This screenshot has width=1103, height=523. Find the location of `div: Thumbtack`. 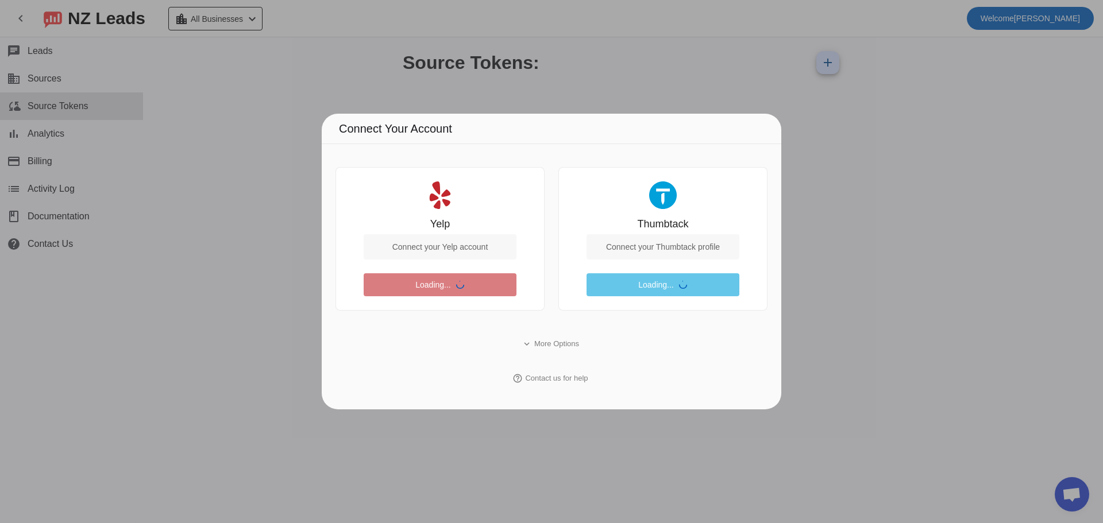

div: Thumbtack is located at coordinates (662, 224).